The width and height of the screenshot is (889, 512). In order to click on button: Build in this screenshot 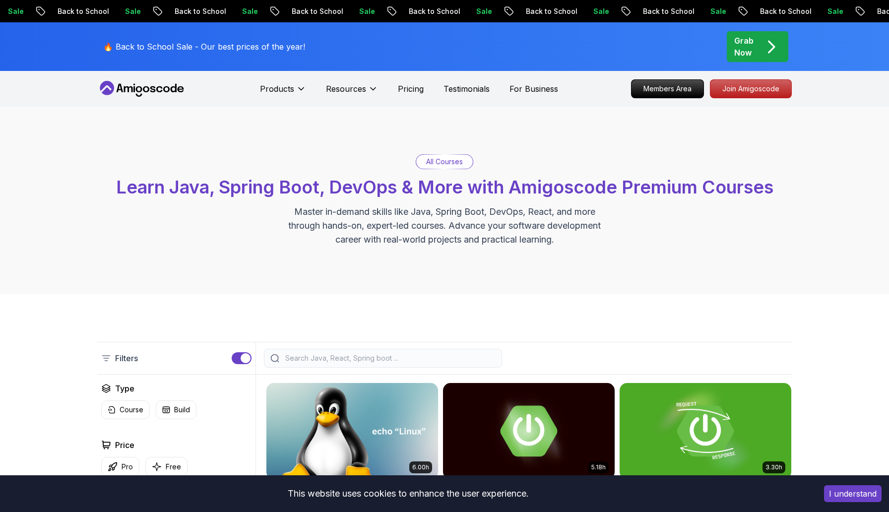, I will do `click(176, 410)`.